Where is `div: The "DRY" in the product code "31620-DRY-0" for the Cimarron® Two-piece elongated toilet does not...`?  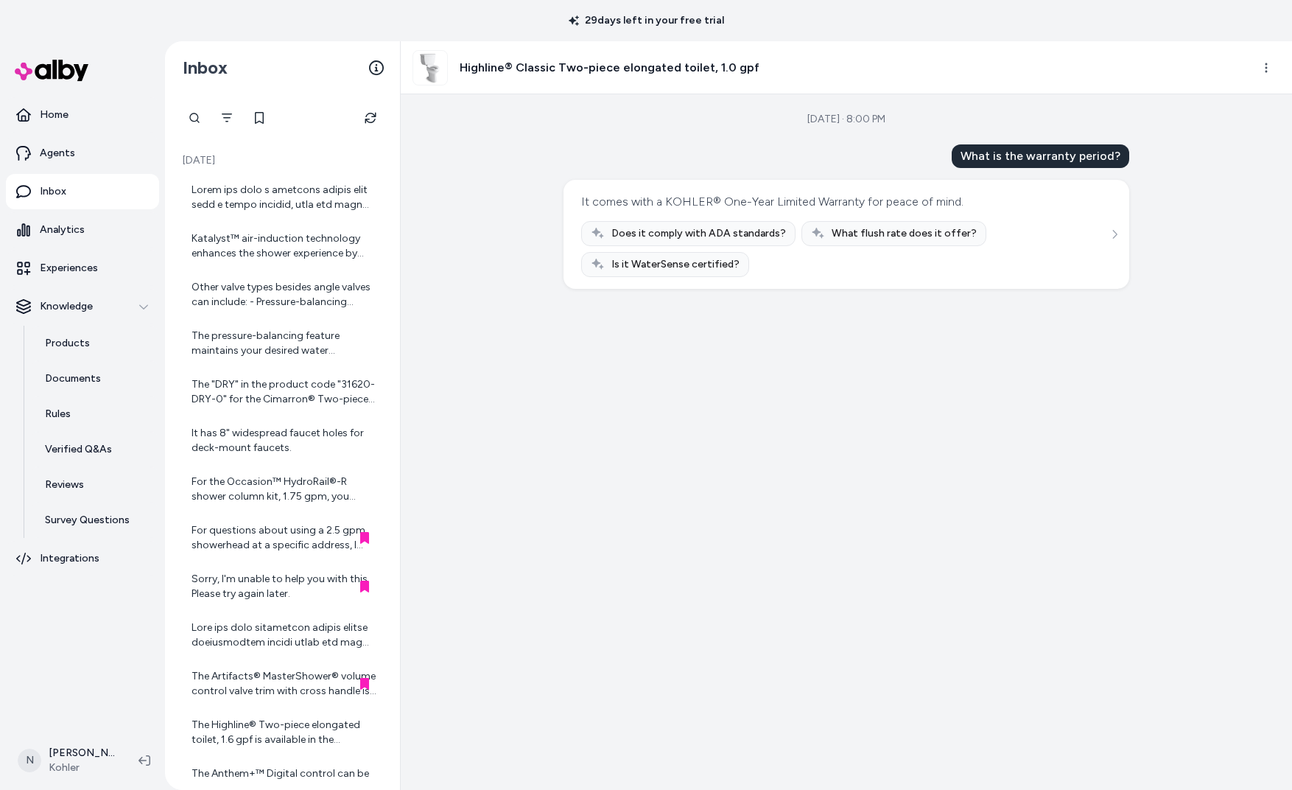
div: The "DRY" in the product code "31620-DRY-0" for the Cimarron® Two-piece elongated toilet does not... is located at coordinates (284, 392).